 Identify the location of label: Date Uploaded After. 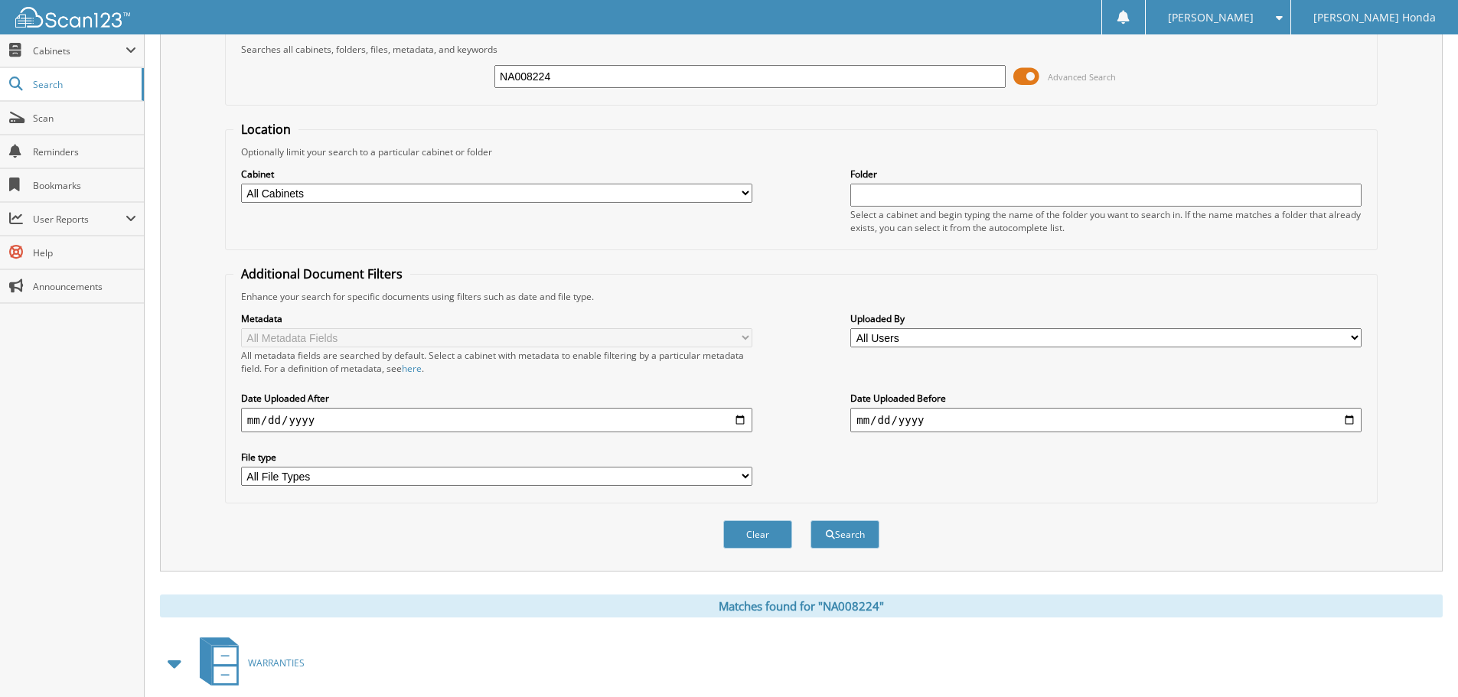
(497, 398).